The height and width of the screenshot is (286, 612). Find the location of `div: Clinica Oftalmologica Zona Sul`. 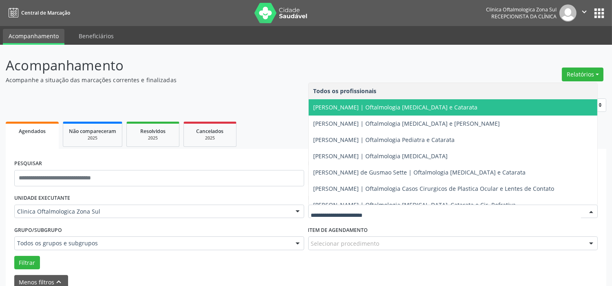

div: Clinica Oftalmologica Zona Sul is located at coordinates (521, 9).